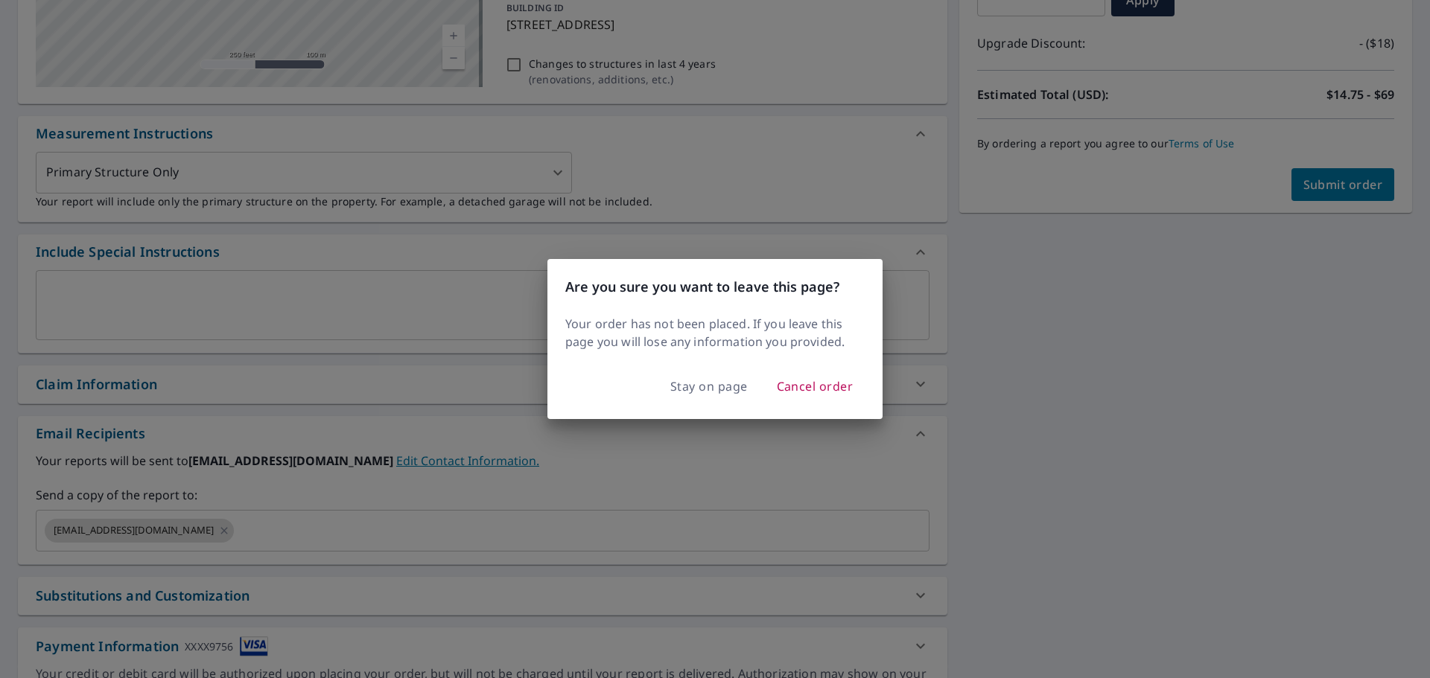 This screenshot has height=678, width=1430. I want to click on button: Stay on page, so click(709, 386).